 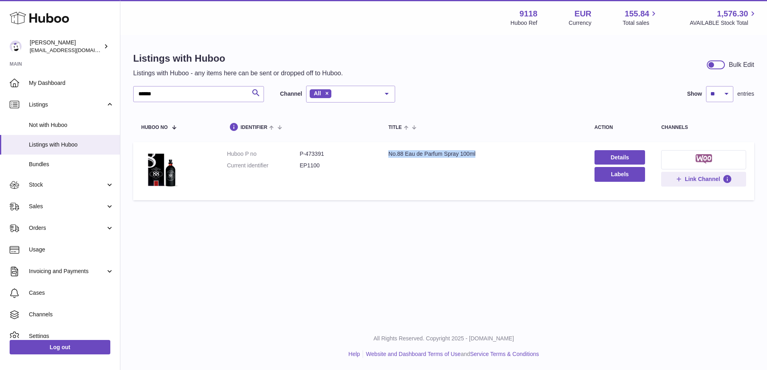 I want to click on dd: P-473391, so click(x=336, y=154).